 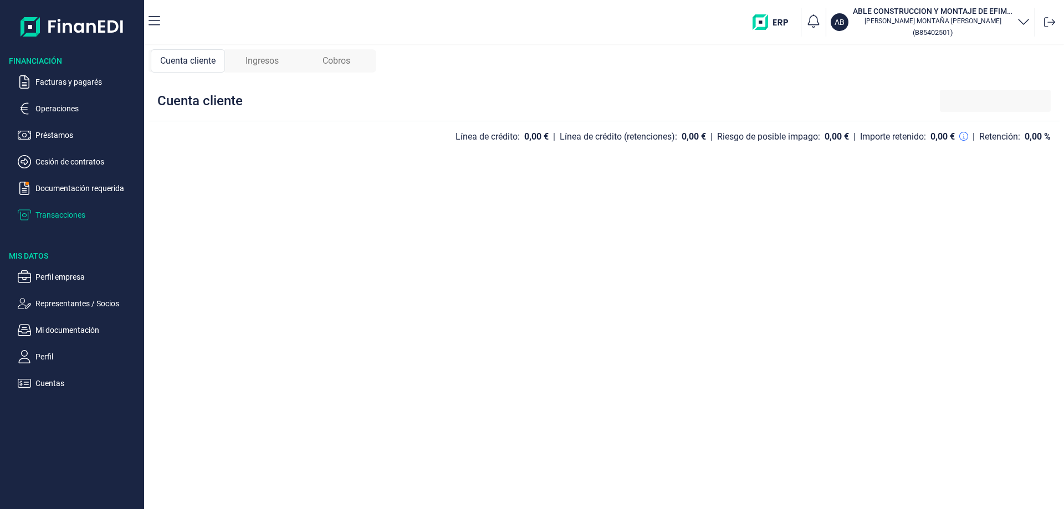 What do you see at coordinates (79, 304) in the screenshot?
I see `button: Representantes / Socios` at bounding box center [79, 304].